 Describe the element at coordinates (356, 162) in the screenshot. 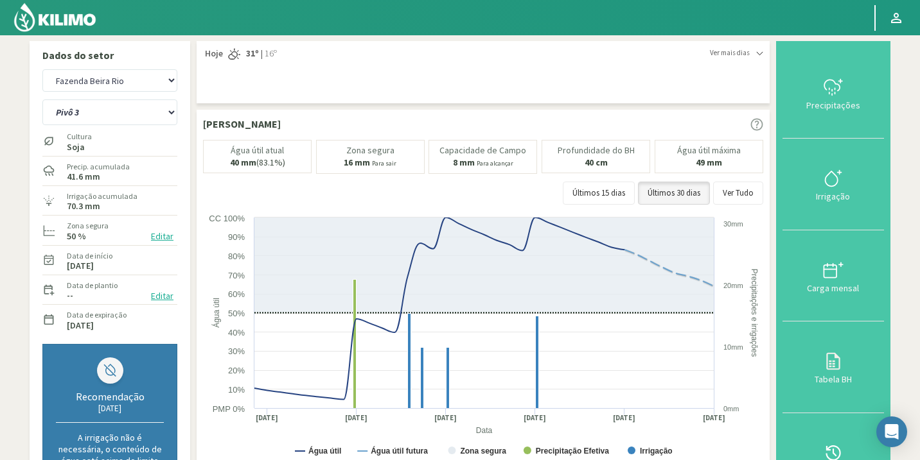

I see `b: 16 mm` at that location.